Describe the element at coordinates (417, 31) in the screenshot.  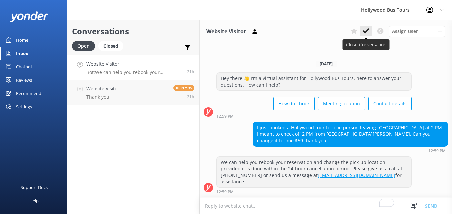
I see `div: Assign User` at that location.